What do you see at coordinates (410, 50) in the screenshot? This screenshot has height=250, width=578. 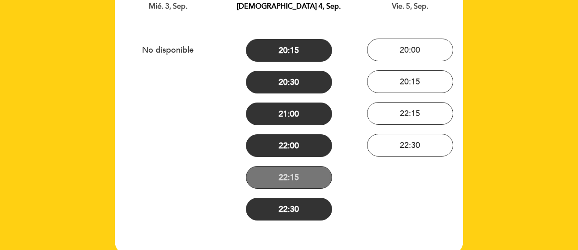 I see `button: 20:00` at bounding box center [410, 50].